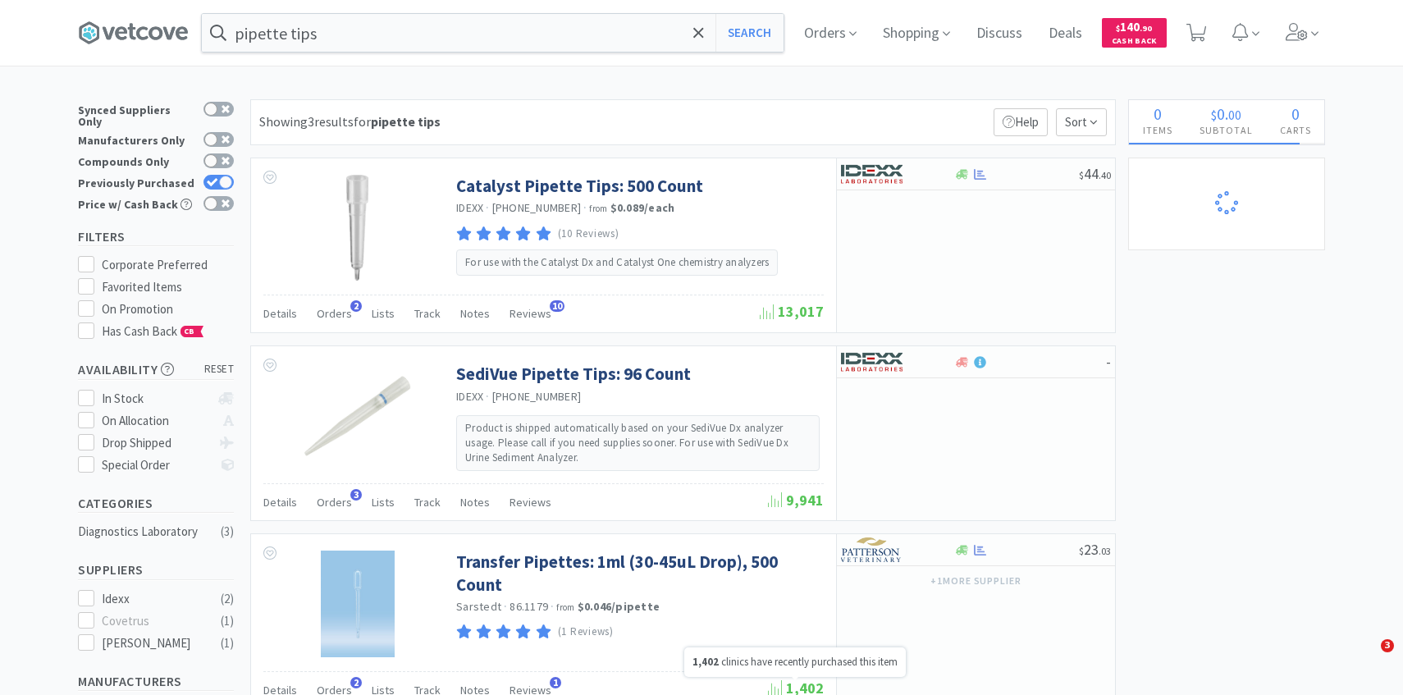  I want to click on span: 86.1179, so click(528, 606).